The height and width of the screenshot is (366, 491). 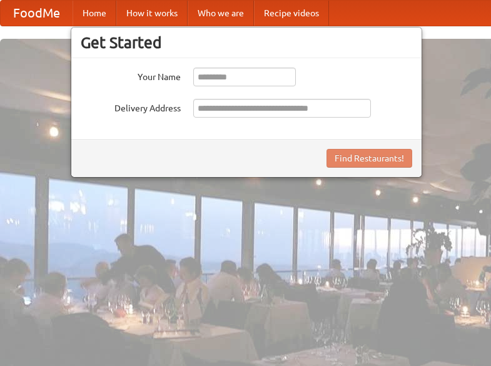 I want to click on a: Who we are, so click(x=221, y=13).